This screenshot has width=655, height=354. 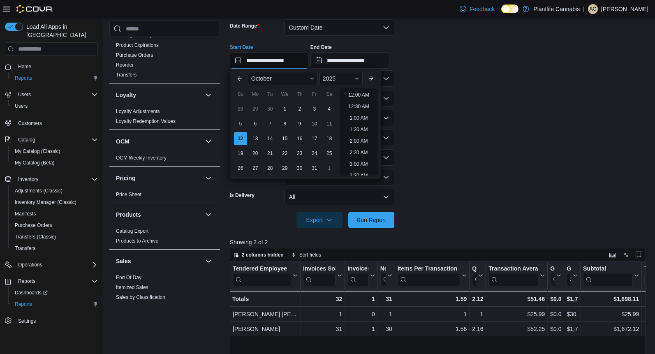 What do you see at coordinates (164, 118) in the screenshot?
I see `div: Loyalty` at bounding box center [164, 118].